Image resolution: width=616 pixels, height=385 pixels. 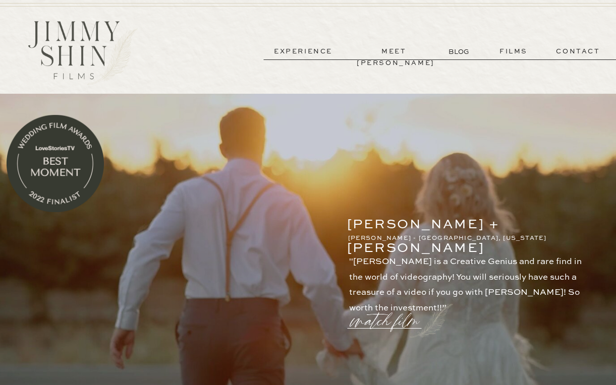 What do you see at coordinates (303, 51) in the screenshot?
I see `p: experience` at bounding box center [303, 51].